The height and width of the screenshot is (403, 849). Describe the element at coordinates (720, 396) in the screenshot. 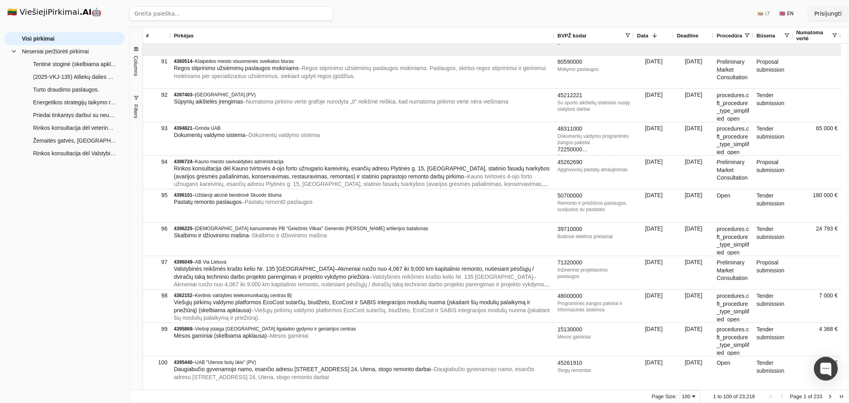

I see `span: to` at that location.